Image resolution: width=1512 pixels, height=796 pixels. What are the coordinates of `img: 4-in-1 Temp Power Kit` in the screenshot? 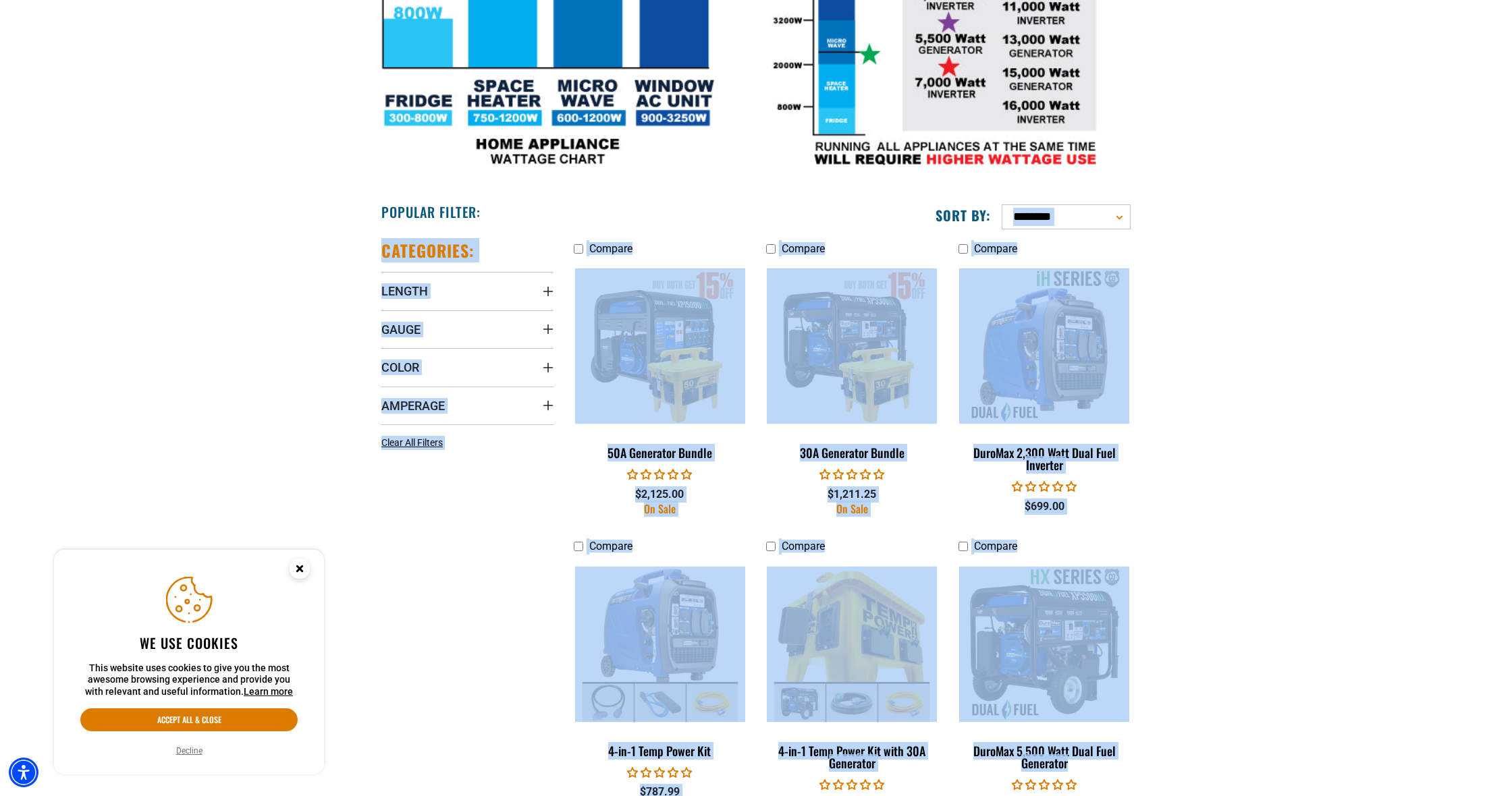 It's located at (660, 644).